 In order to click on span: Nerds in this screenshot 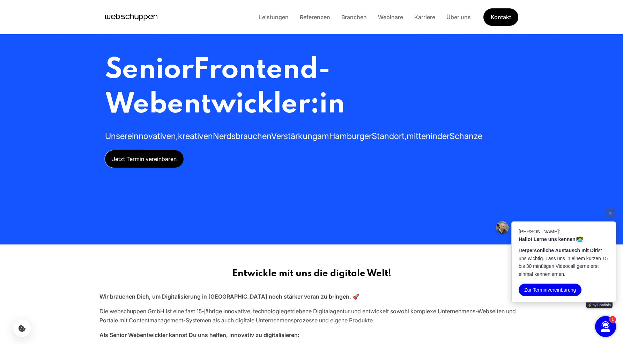, I will do `click(224, 136)`.